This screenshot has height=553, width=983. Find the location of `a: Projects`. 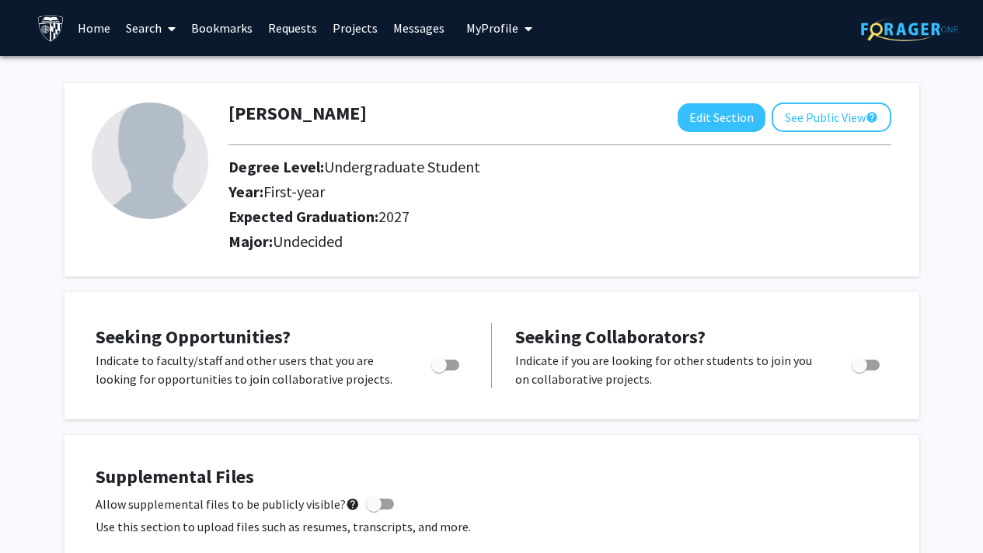

a: Projects is located at coordinates (355, 28).